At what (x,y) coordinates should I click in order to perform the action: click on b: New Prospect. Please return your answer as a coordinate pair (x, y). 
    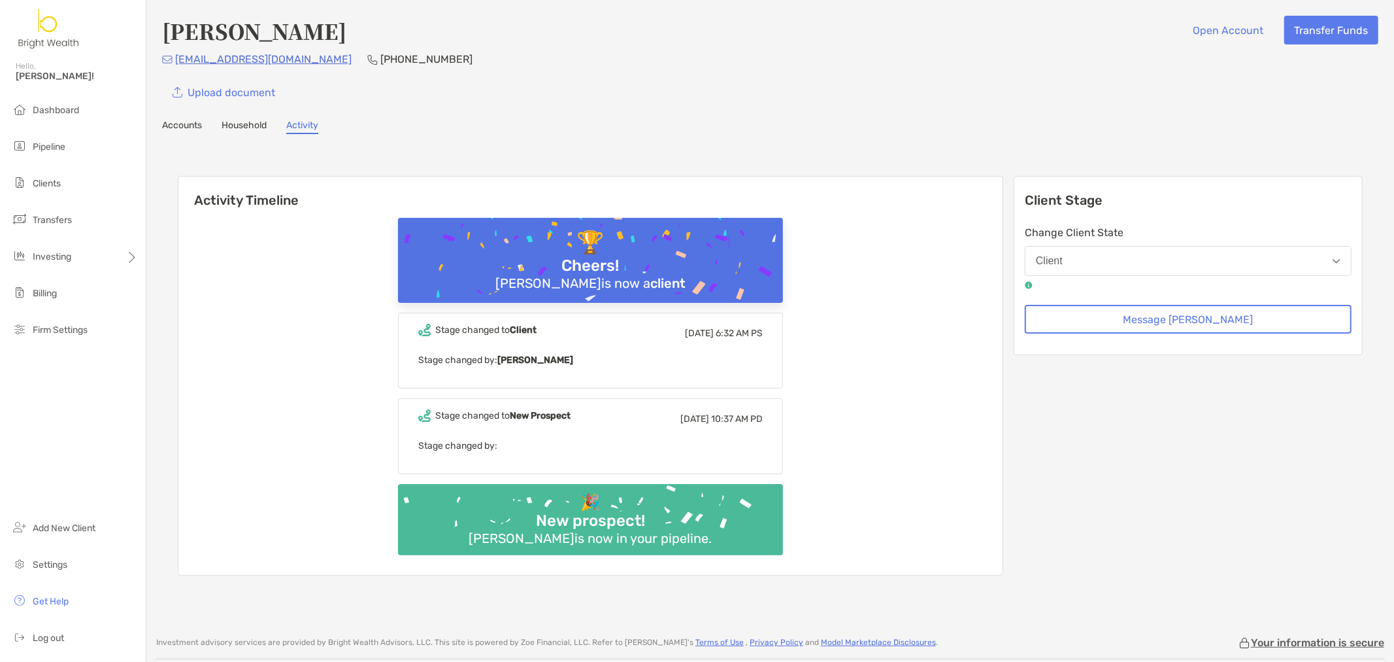
    Looking at the image, I should click on (540, 415).